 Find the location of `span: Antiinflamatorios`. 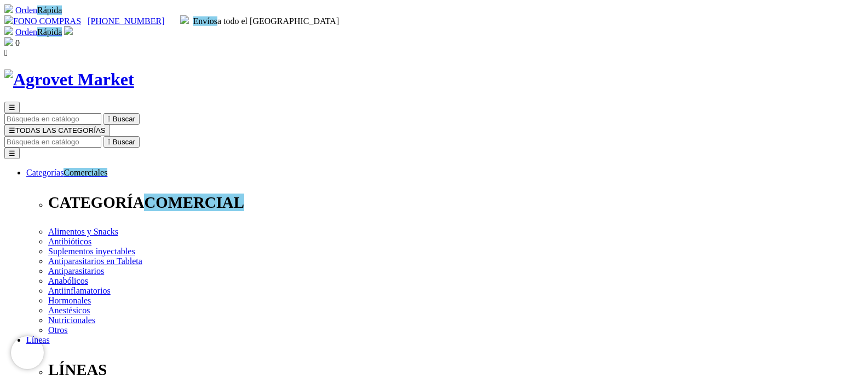

span: Antiinflamatorios is located at coordinates (79, 291).